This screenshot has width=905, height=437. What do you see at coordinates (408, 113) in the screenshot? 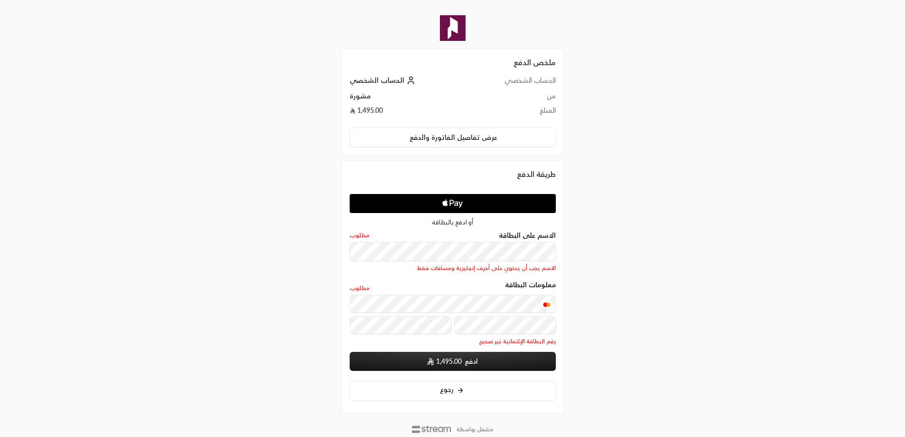
I see `td: 1,495.00` at bounding box center [408, 113].